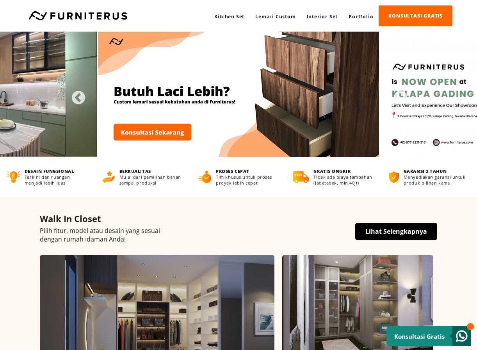 Image resolution: width=477 pixels, height=350 pixels. Describe the element at coordinates (247, 180) in the screenshot. I see `p: Tim khusus untuk proses proyek lebih cepat` at that location.